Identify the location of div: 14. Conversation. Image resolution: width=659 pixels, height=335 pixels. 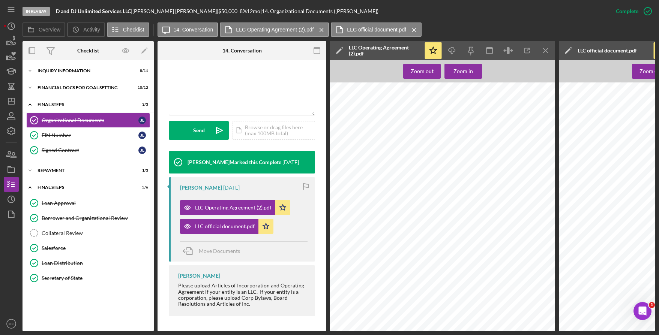
(242, 51).